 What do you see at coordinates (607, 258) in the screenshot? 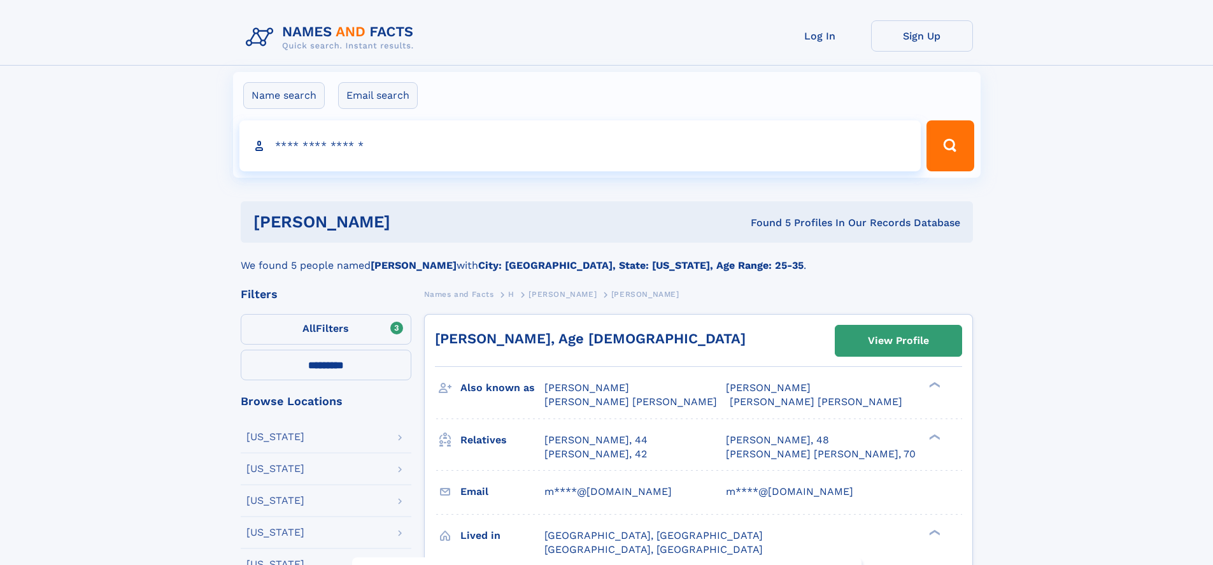
I see `div: We found 5 people named with .` at bounding box center [607, 258].